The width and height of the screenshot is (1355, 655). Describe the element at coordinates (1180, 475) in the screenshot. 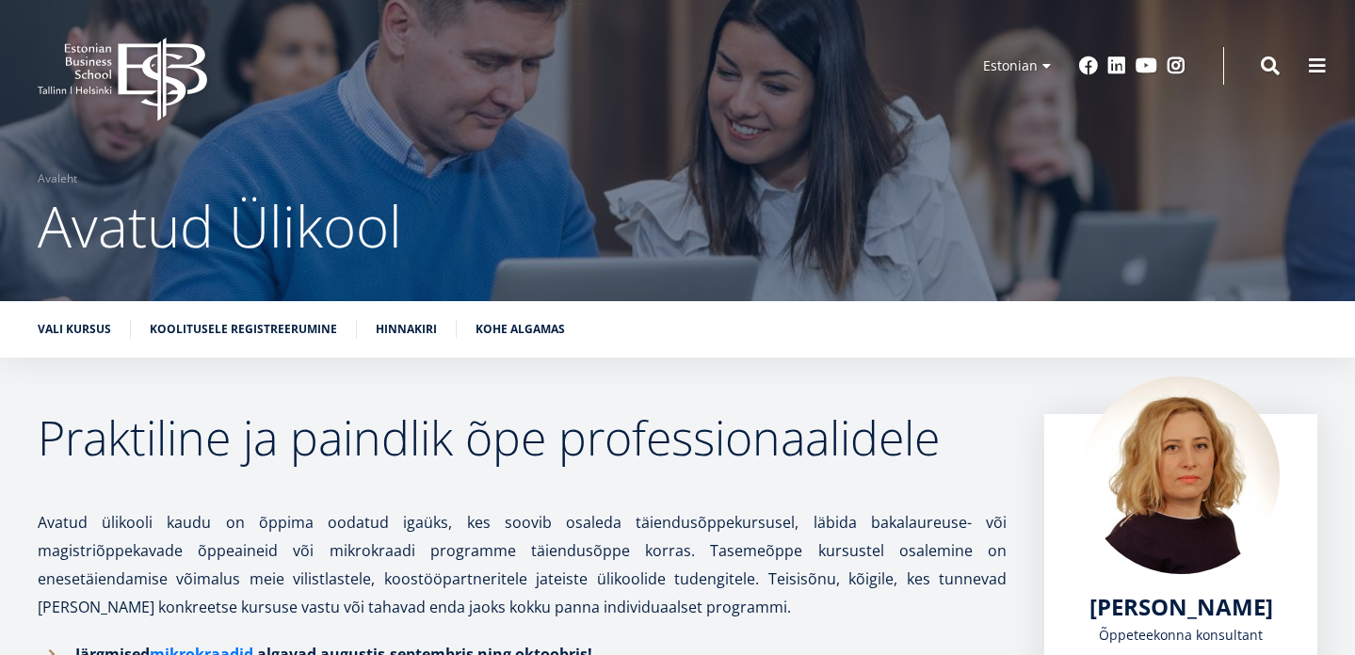

I see `img: Kadri Osula Learning Journey Advisor` at that location.